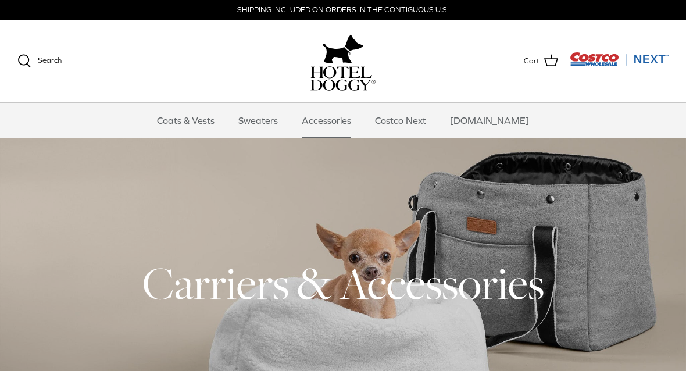 The width and height of the screenshot is (686, 371). Describe the element at coordinates (49, 60) in the screenshot. I see `span: Search` at that location.